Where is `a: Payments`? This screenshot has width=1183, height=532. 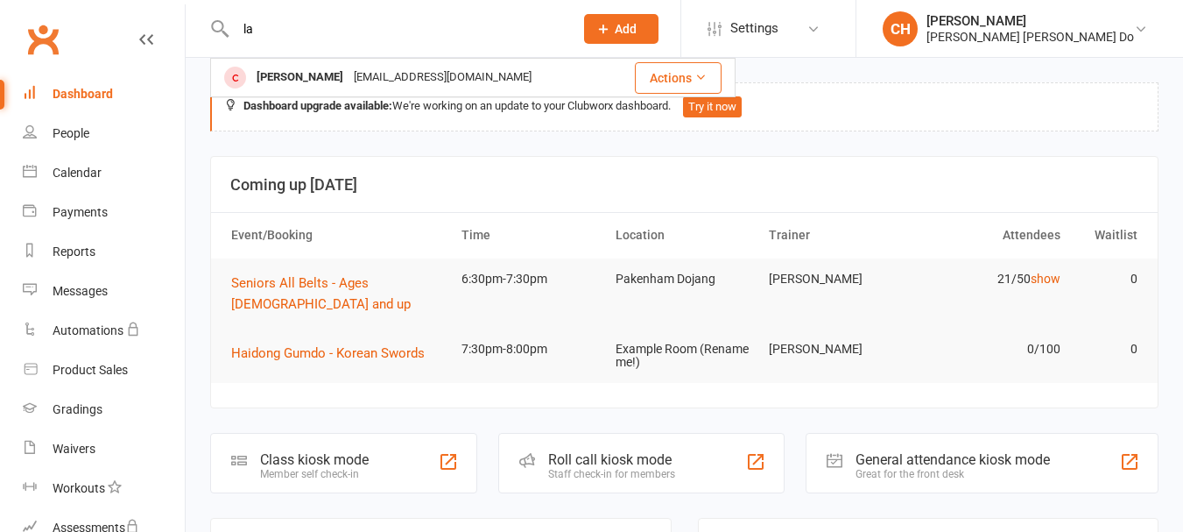
a: Payments is located at coordinates (103, 212).